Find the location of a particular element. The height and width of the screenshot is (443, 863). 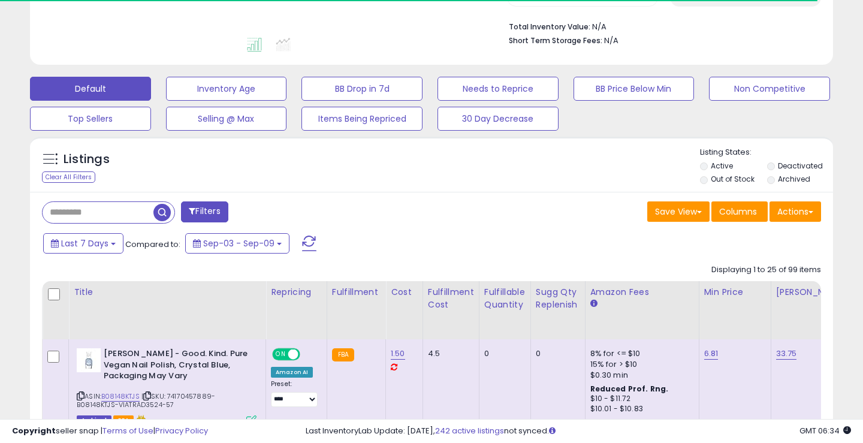

button: Items Being Repriced is located at coordinates (362, 119).